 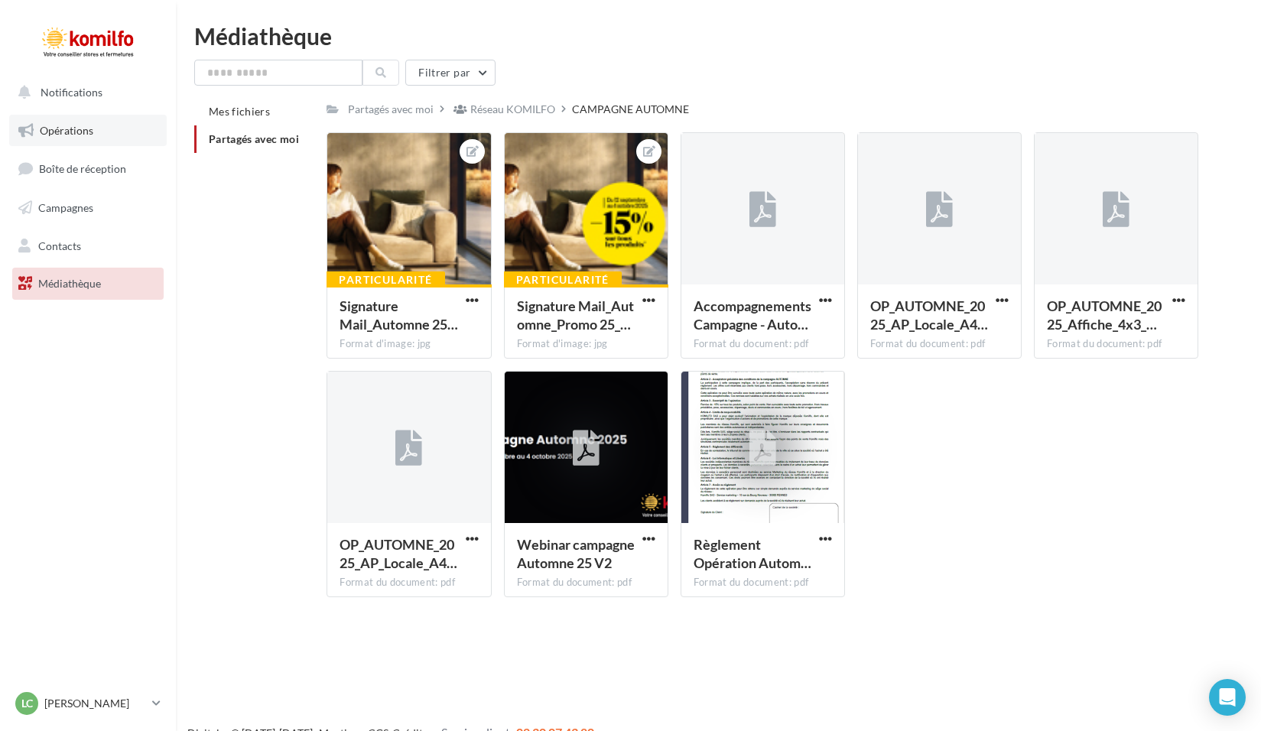 What do you see at coordinates (27, 704) in the screenshot?
I see `span: Lc` at bounding box center [27, 704].